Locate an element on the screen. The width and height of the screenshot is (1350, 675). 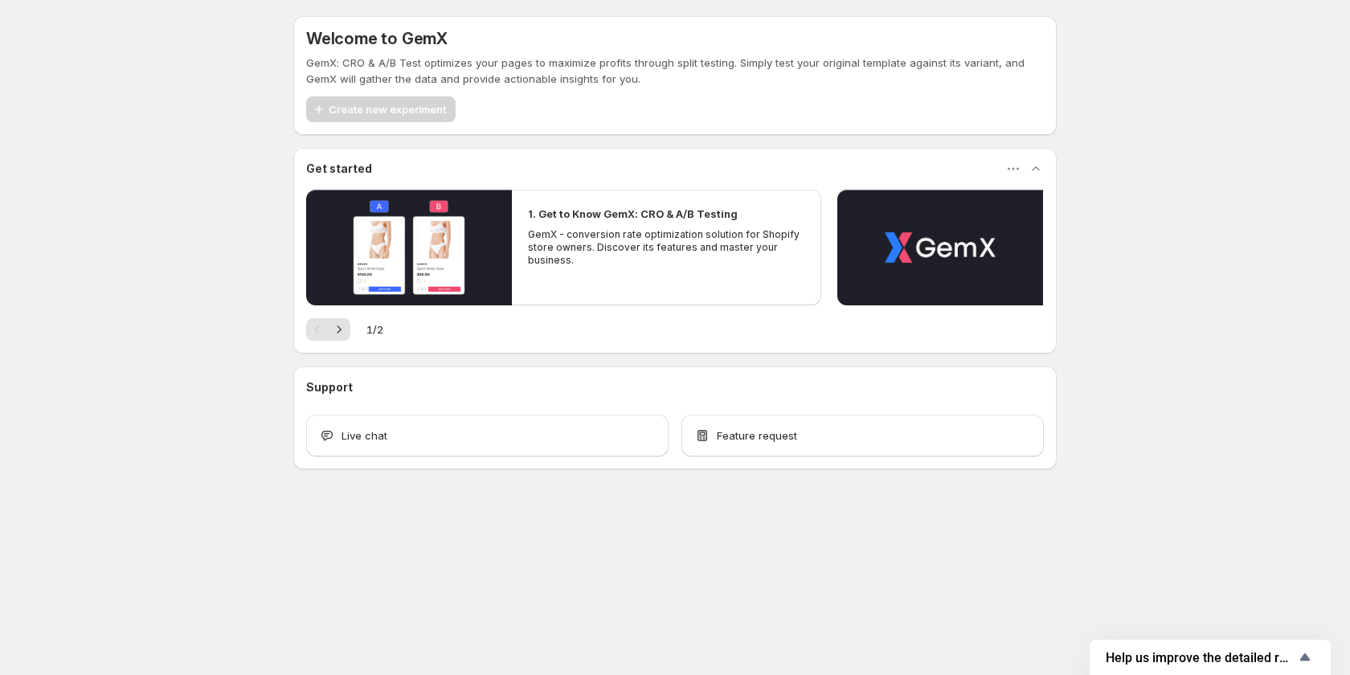
h3: Get started is located at coordinates (339, 169).